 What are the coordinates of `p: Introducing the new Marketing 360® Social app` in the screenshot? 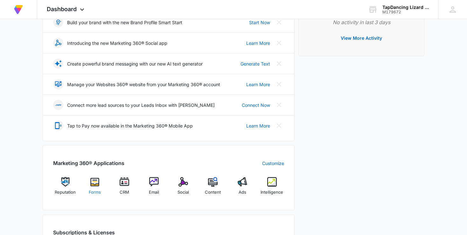 It's located at (117, 43).